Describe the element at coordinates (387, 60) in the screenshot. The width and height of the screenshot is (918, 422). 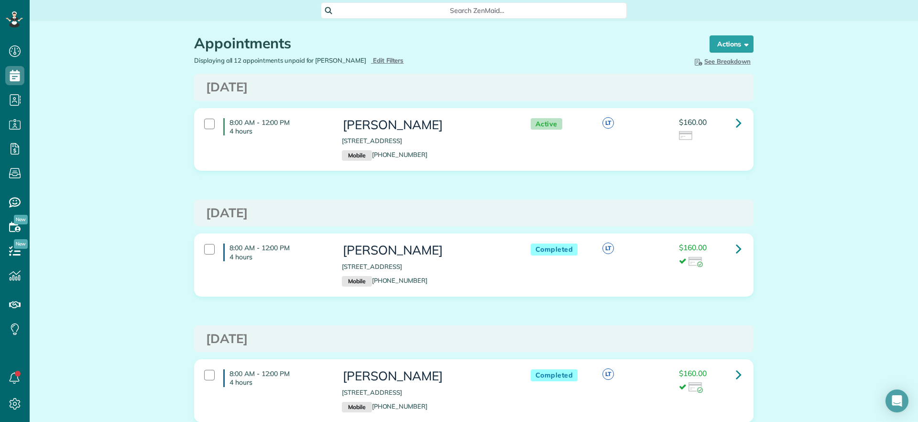
I see `a: Edit Filters` at that location.